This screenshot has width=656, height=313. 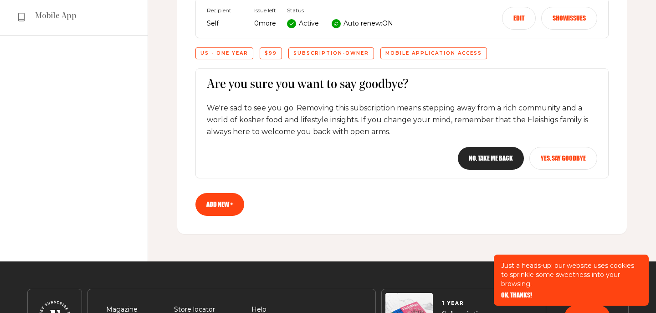 I want to click on p: Active, so click(x=309, y=24).